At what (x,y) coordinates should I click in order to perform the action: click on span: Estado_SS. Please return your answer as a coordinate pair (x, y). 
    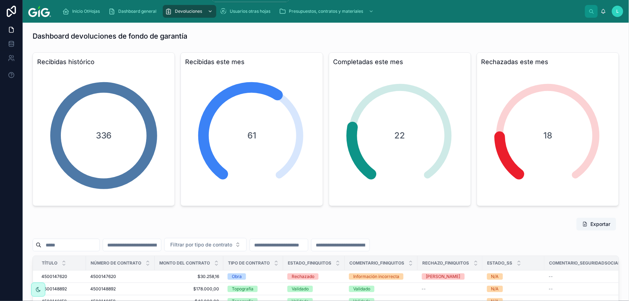
    Looking at the image, I should click on (499, 263).